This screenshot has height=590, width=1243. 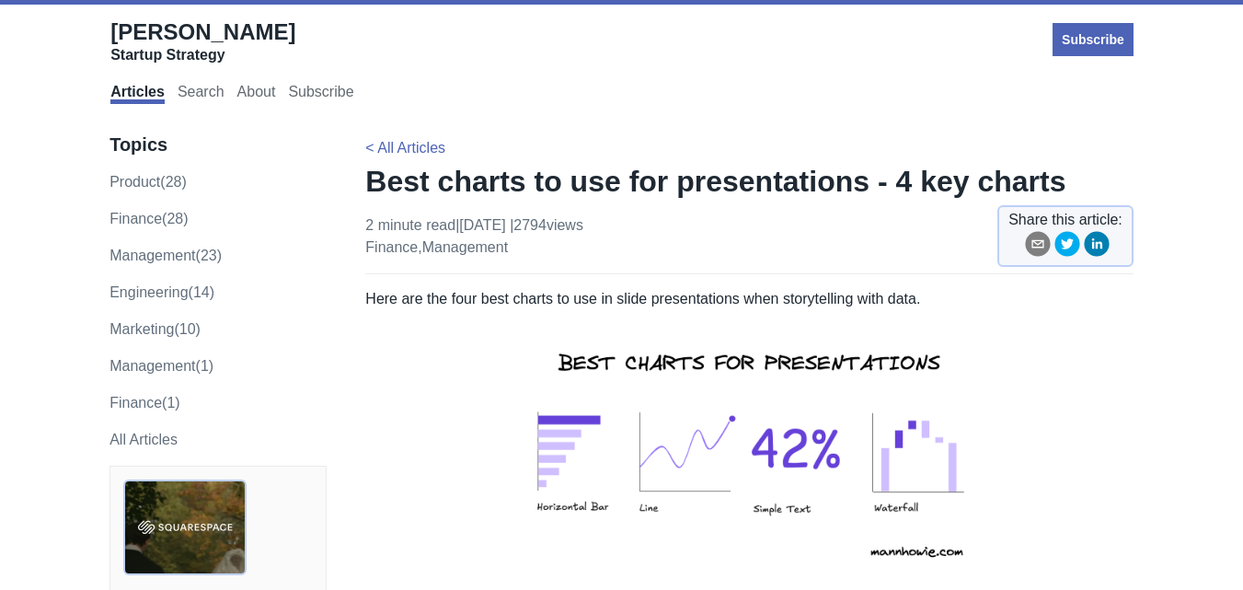 What do you see at coordinates (749, 181) in the screenshot?
I see `h1: Best charts to use for presentations - 4 key charts` at bounding box center [749, 181].